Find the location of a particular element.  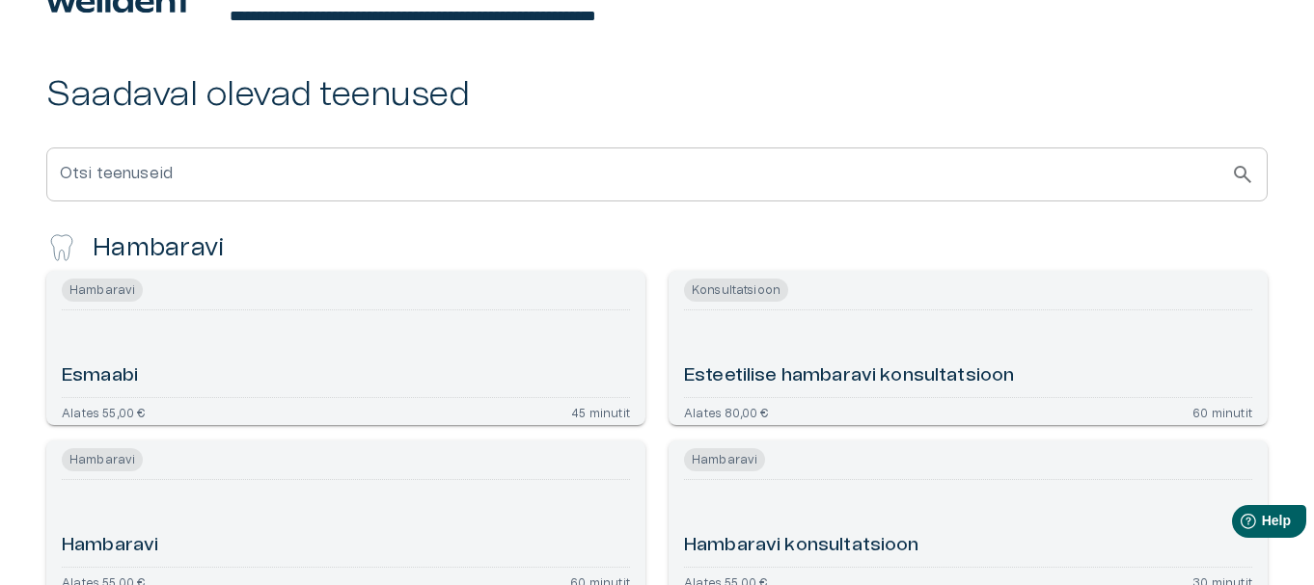

p: Alates 80,00 € is located at coordinates (725, 412).